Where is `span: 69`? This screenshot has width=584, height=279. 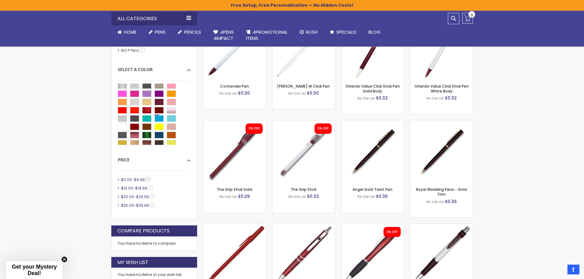 span: 69 is located at coordinates (148, 179).